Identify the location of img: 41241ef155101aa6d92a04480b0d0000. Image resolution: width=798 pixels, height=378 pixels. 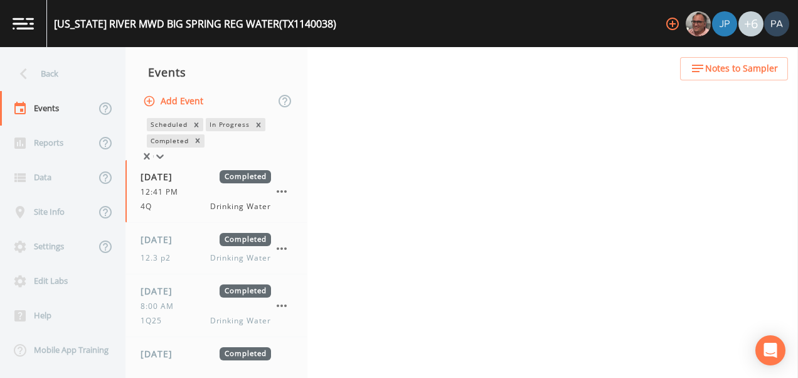
(725, 24).